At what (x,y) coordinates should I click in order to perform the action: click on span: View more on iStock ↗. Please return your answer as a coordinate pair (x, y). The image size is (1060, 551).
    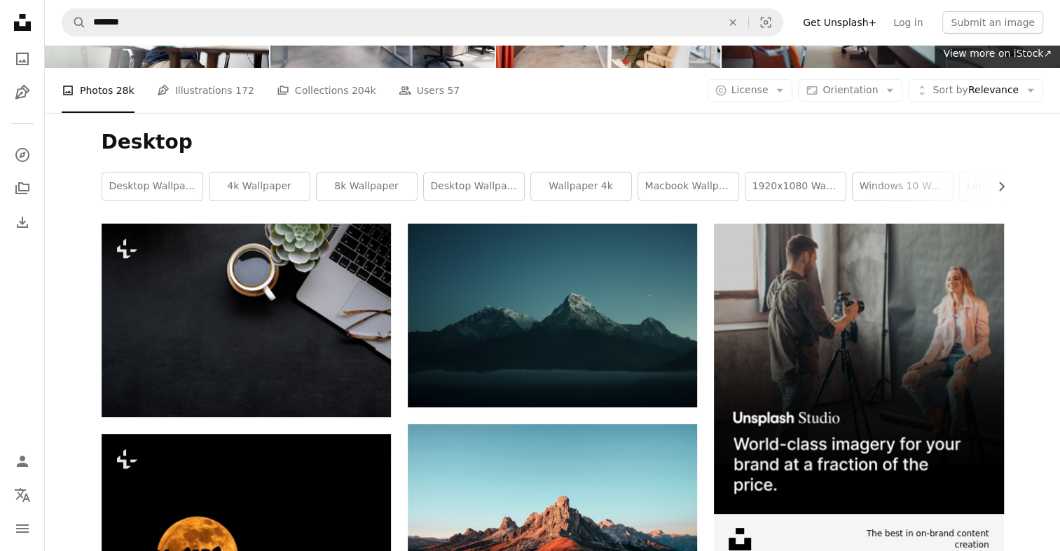
    Looking at the image, I should click on (997, 53).